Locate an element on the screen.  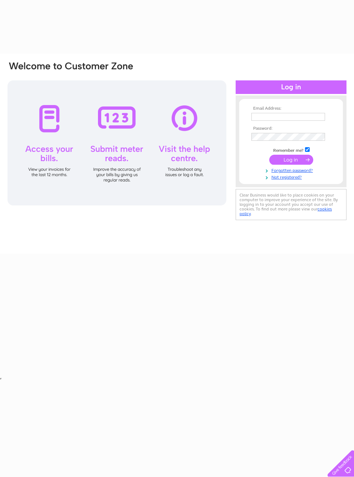
th: Password: is located at coordinates (291, 129).